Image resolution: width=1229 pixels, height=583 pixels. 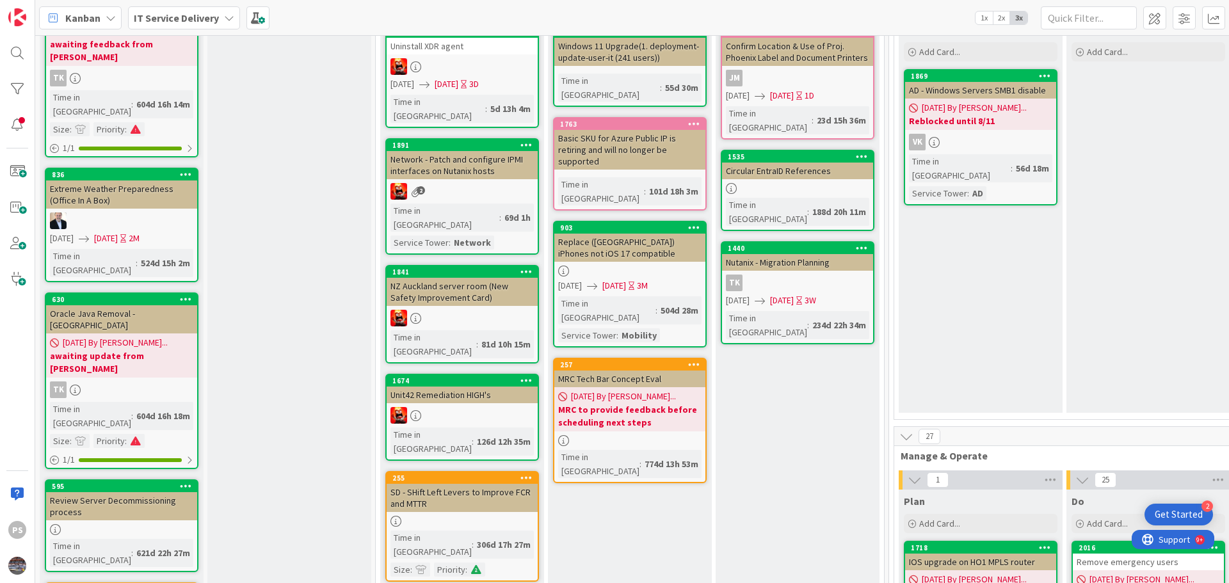 I want to click on div: Remove emergency users, so click(x=1148, y=562).